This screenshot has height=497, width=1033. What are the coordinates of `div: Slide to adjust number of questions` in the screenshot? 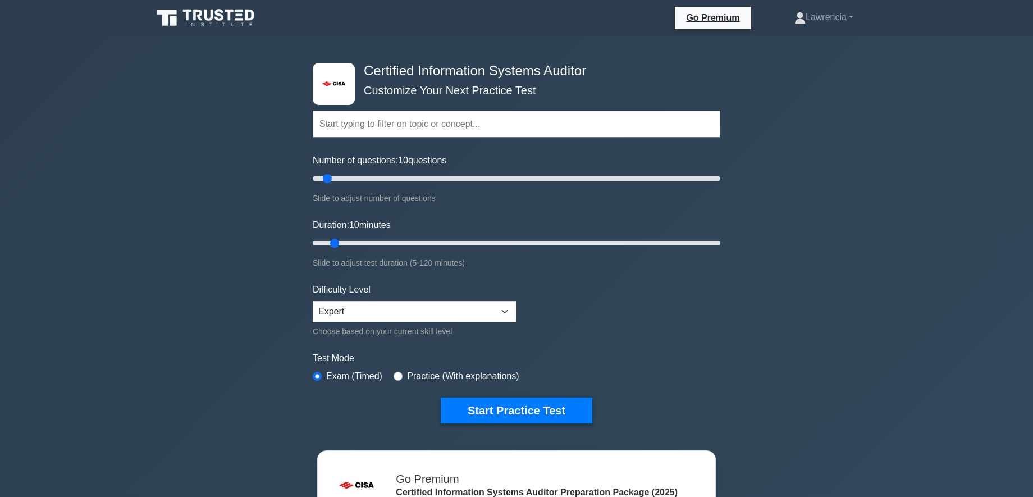 It's located at (516, 198).